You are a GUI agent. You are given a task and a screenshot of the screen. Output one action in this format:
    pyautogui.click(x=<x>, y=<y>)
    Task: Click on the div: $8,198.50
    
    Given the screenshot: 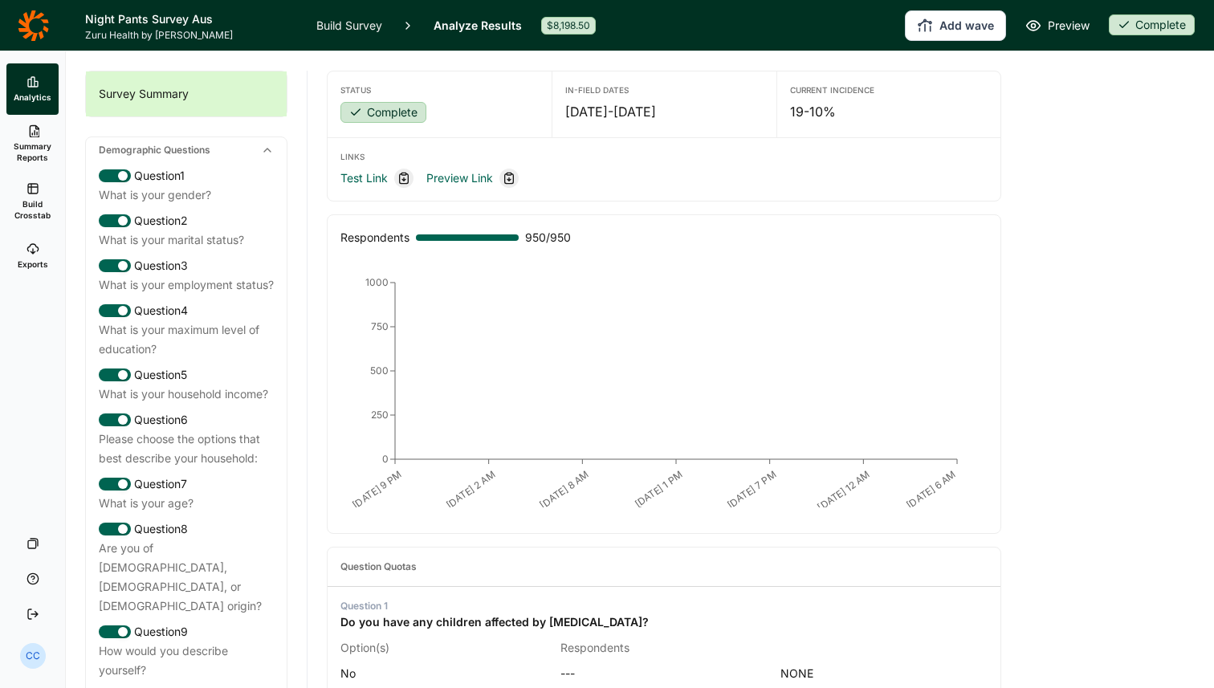 What is the action you would take?
    pyautogui.click(x=569, y=26)
    